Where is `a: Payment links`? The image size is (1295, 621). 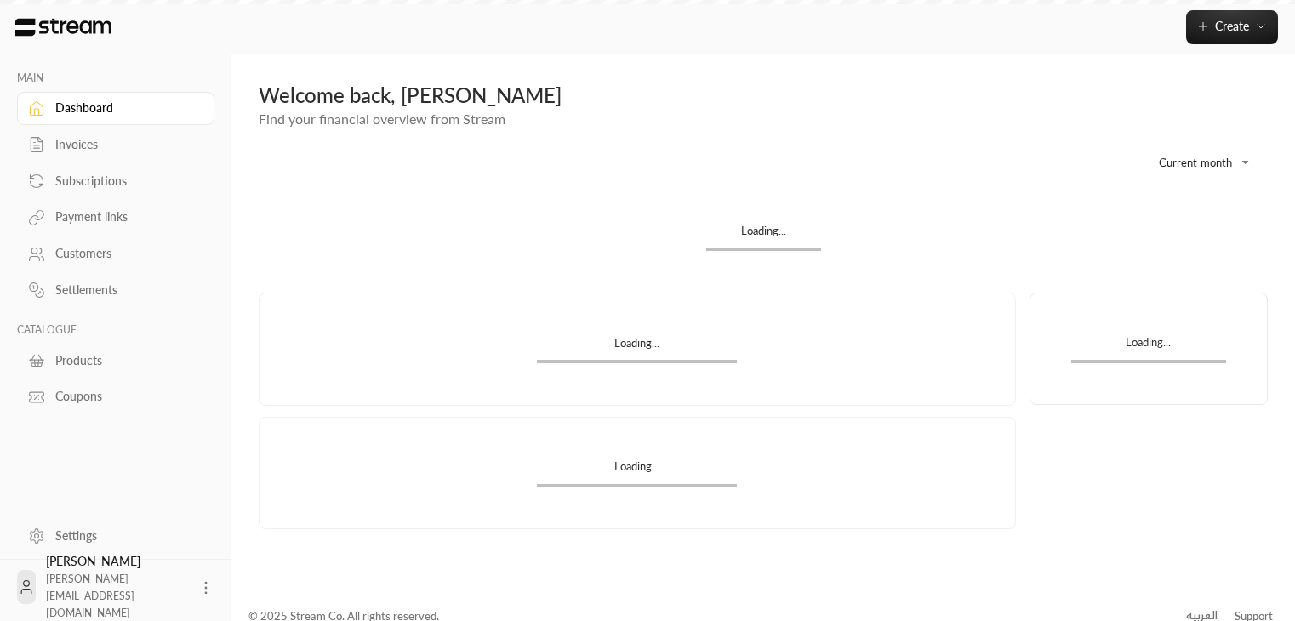 a: Payment links is located at coordinates (116, 217).